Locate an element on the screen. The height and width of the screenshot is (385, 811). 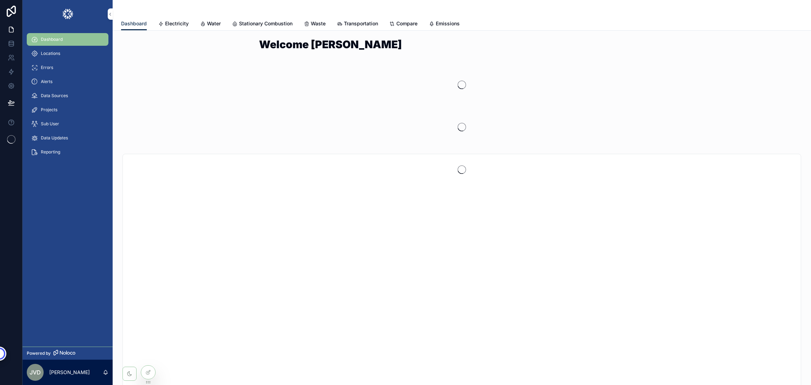
span: Waste is located at coordinates (318, 24).